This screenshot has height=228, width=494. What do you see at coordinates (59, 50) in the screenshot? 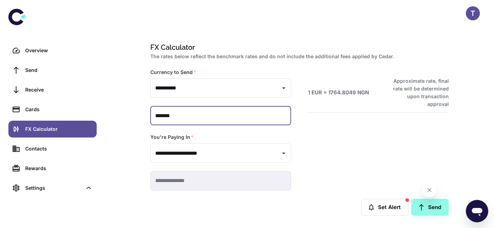
I see `div: Overview` at bounding box center [59, 50].